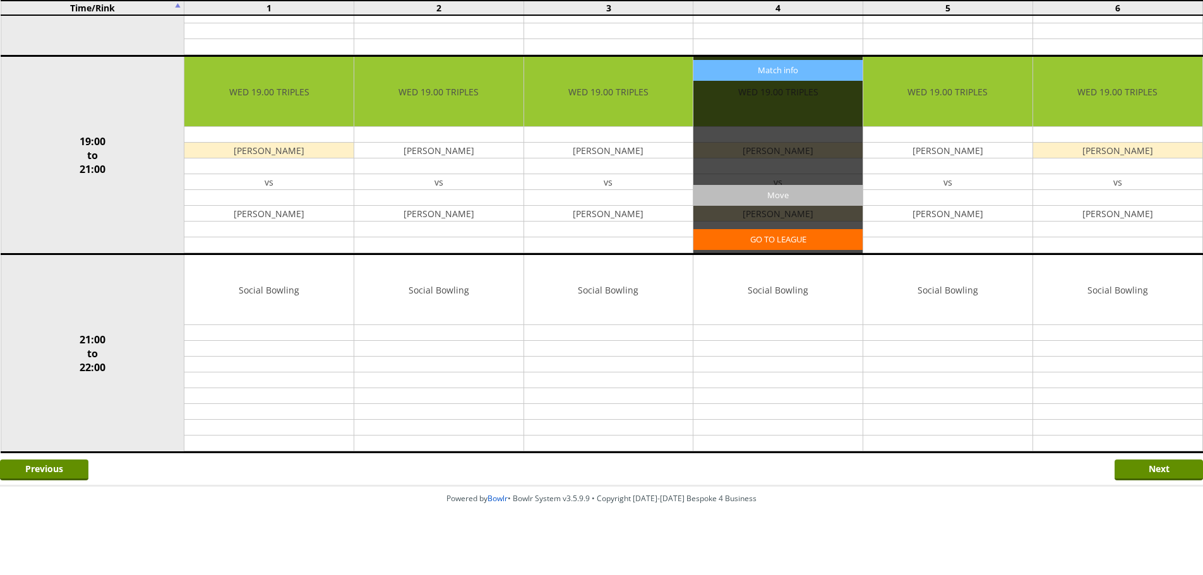 The height and width of the screenshot is (575, 1203). I want to click on td: 4, so click(778, 8).